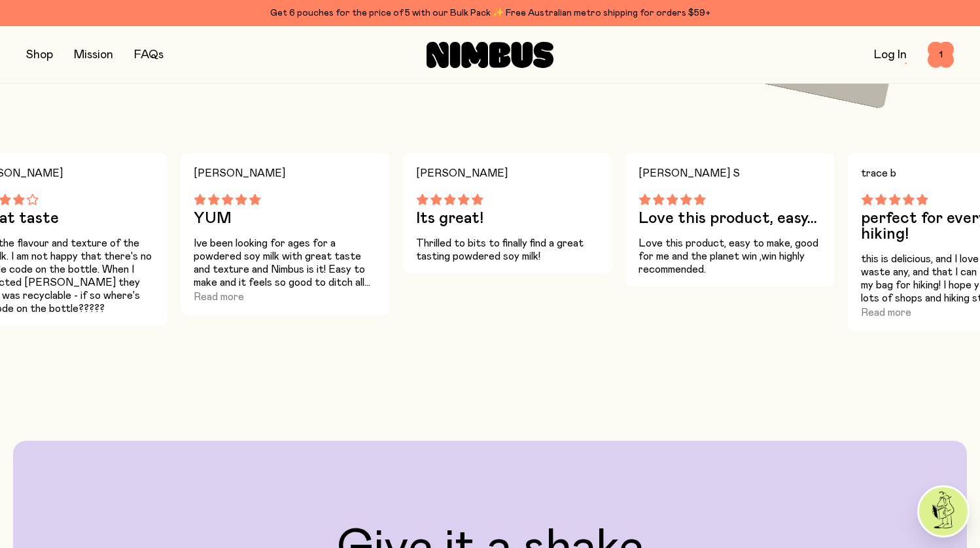 This screenshot has height=548, width=980. I want to click on h3: Its great!, so click(507, 218).